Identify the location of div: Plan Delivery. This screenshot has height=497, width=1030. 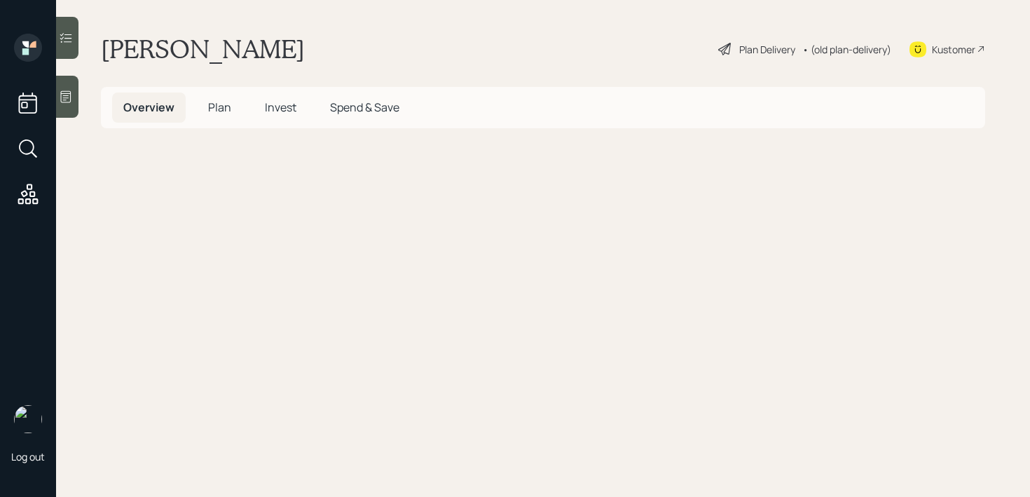
(767, 49).